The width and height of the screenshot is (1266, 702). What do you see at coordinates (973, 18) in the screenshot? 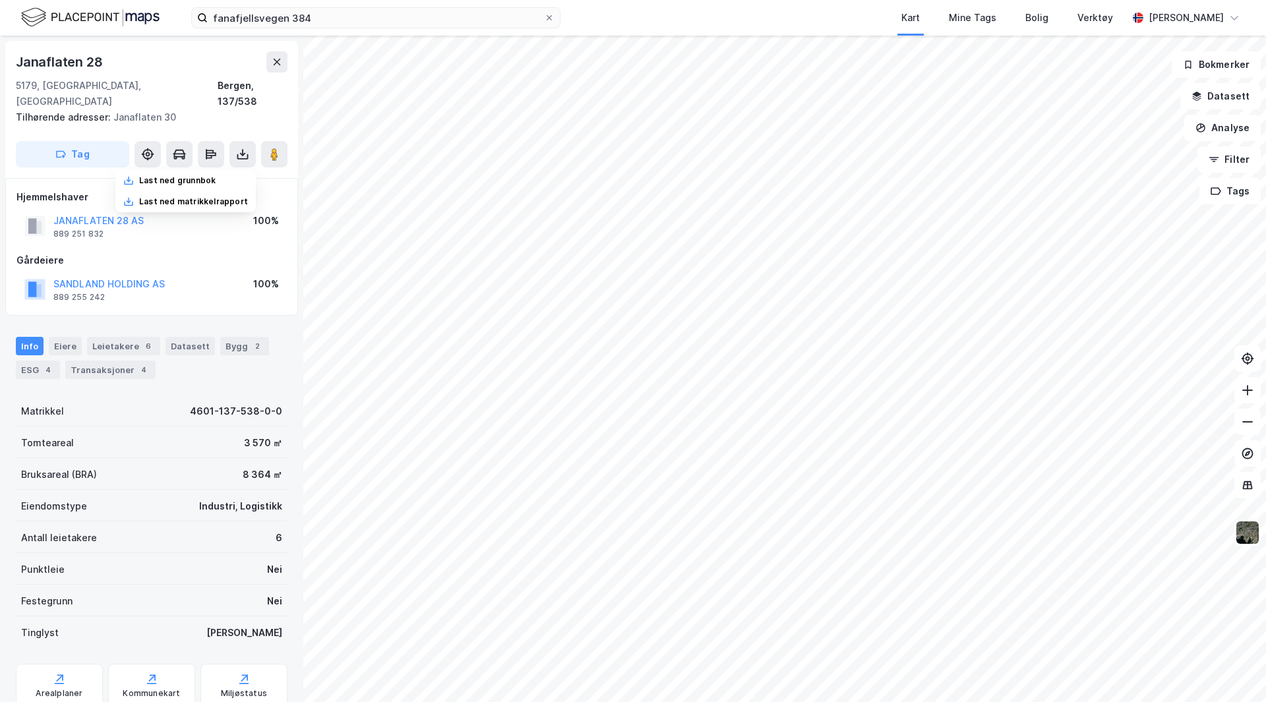
I see `div: Mine Tags` at bounding box center [973, 18].